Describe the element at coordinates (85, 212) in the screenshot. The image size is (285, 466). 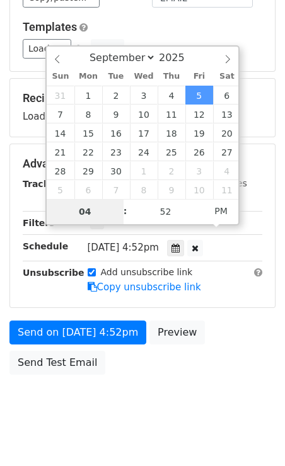
I see `input: Hour` at that location.